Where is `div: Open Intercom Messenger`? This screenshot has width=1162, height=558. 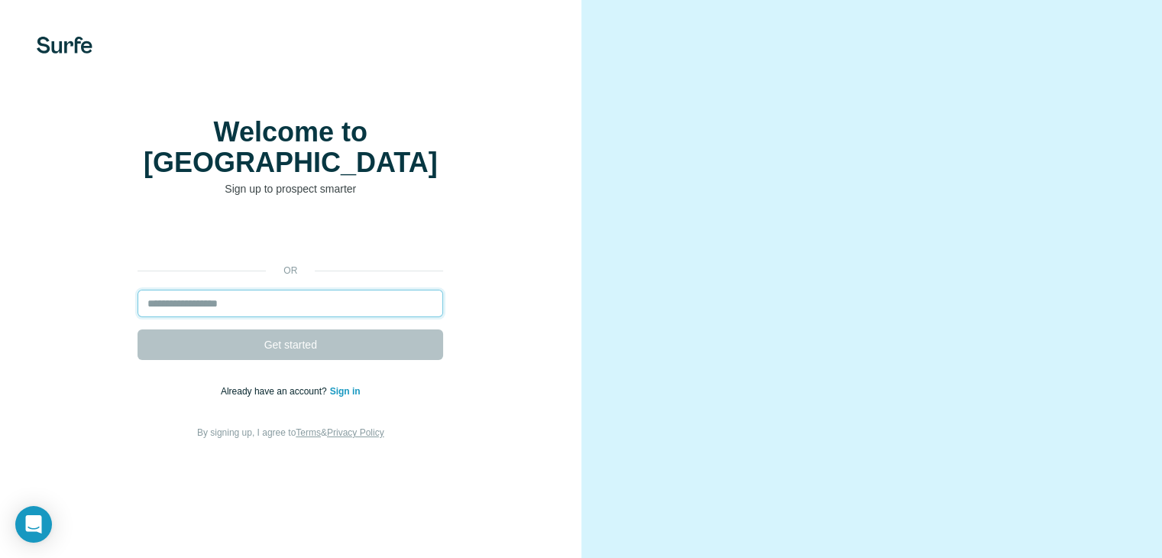 div: Open Intercom Messenger is located at coordinates (34, 524).